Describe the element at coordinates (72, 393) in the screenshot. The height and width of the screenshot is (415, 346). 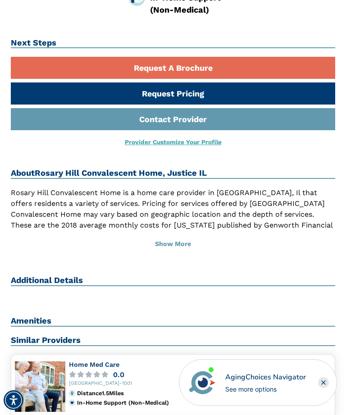
I see `img: distance.svg` at that location.